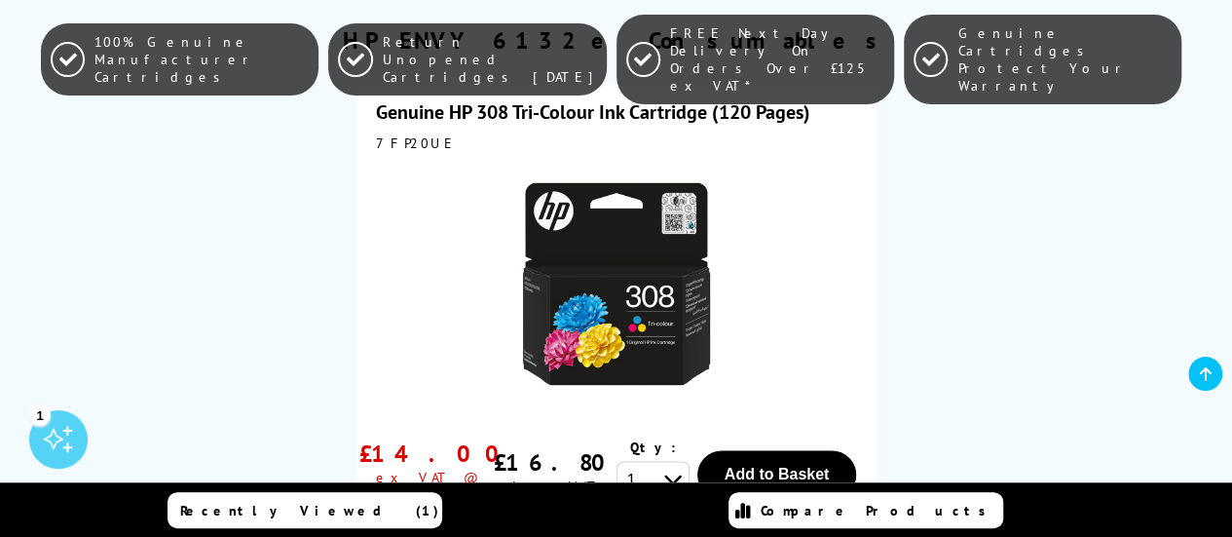 The image size is (1232, 537). Describe the element at coordinates (436, 453) in the screenshot. I see `div: £14.00` at that location.